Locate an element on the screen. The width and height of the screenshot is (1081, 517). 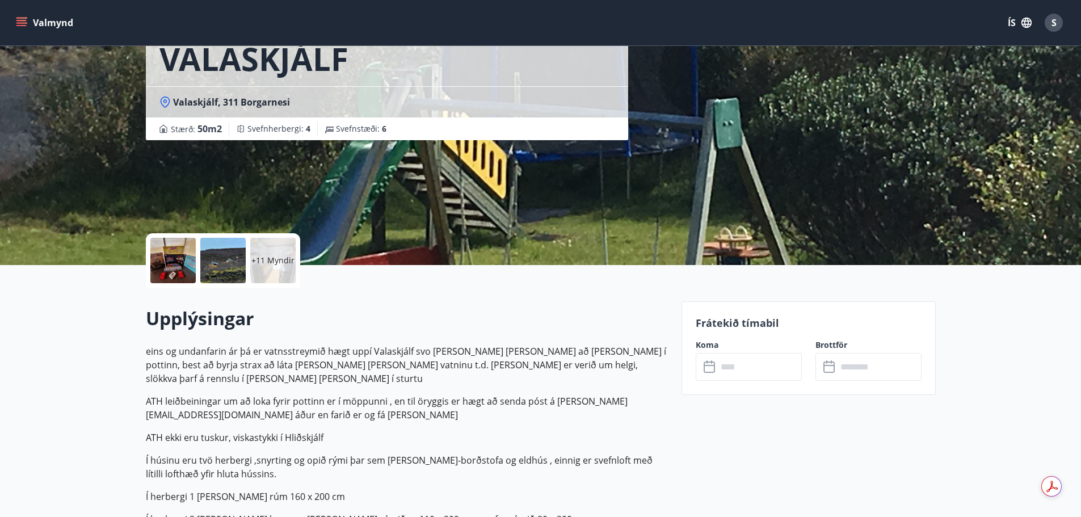
span: 4 is located at coordinates (308, 128).